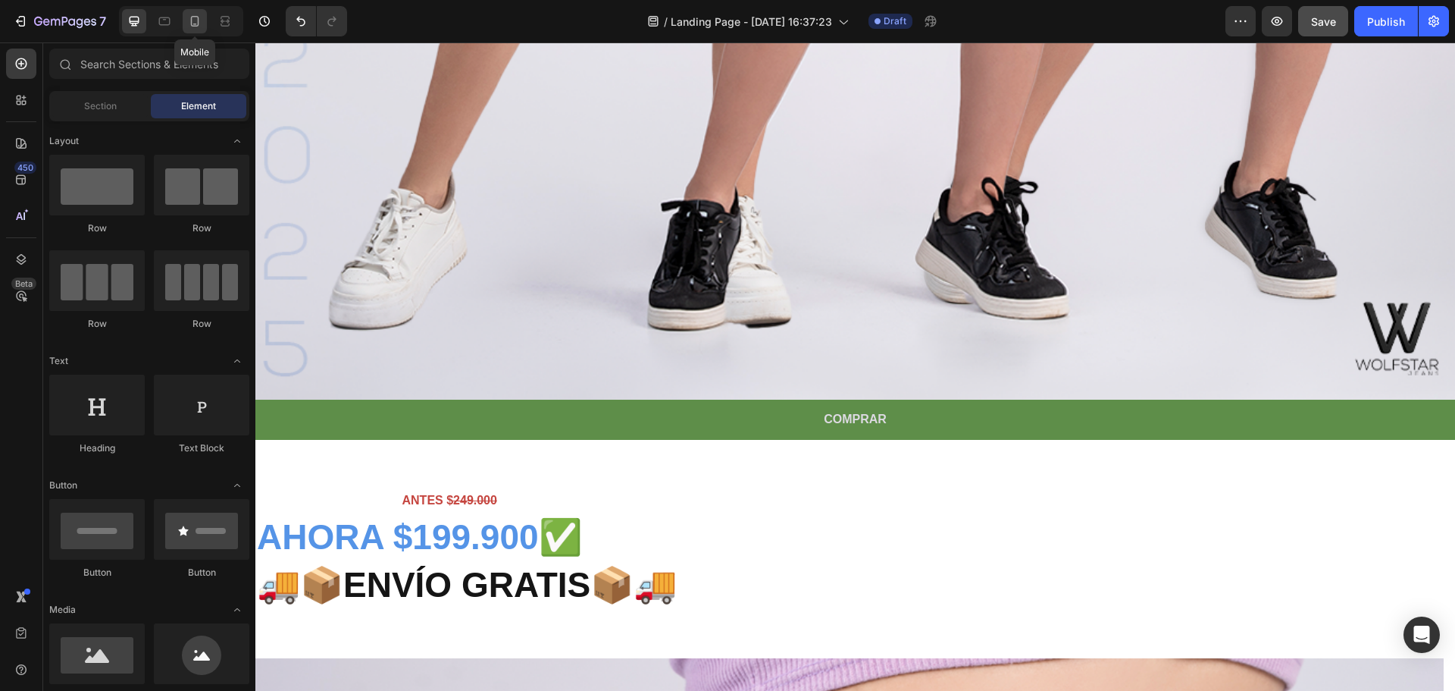  What do you see at coordinates (1323, 21) in the screenshot?
I see `span: Save` at bounding box center [1323, 21].